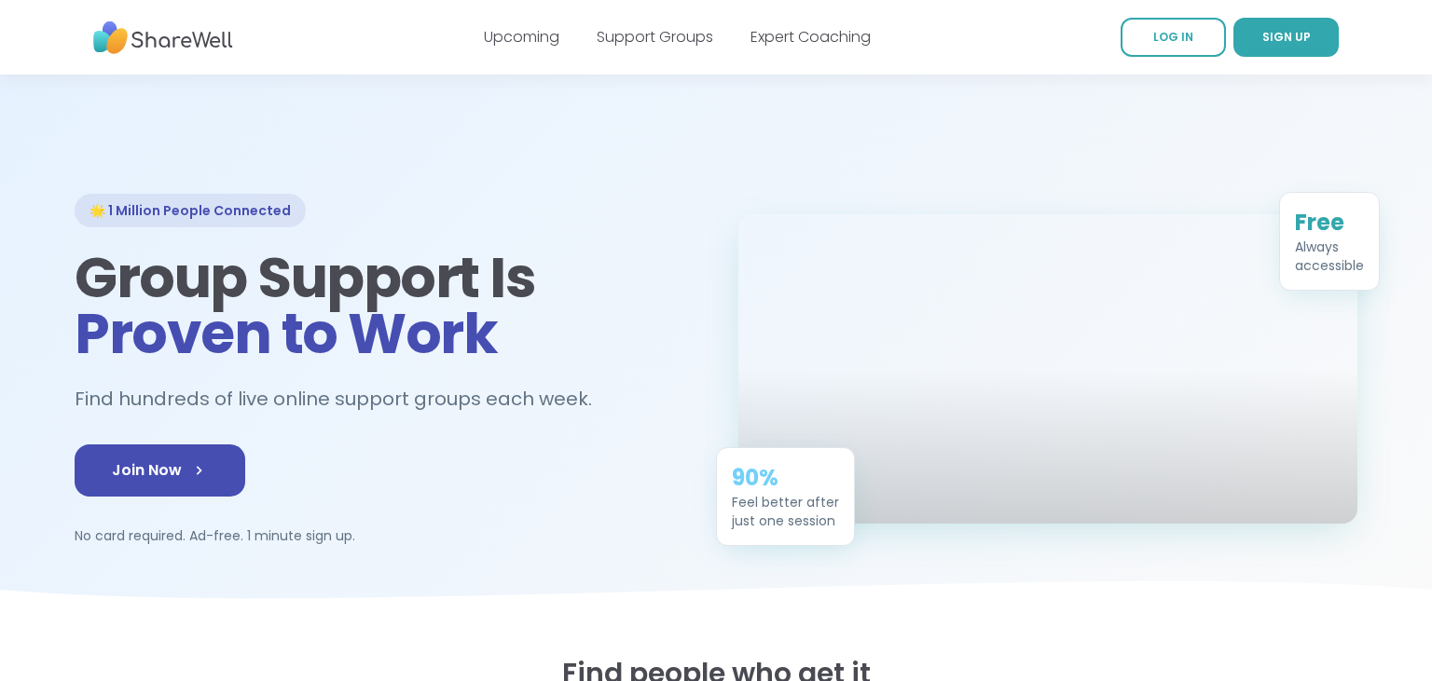  Describe the element at coordinates (1173, 37) in the screenshot. I see `a: LOG IN` at that location.